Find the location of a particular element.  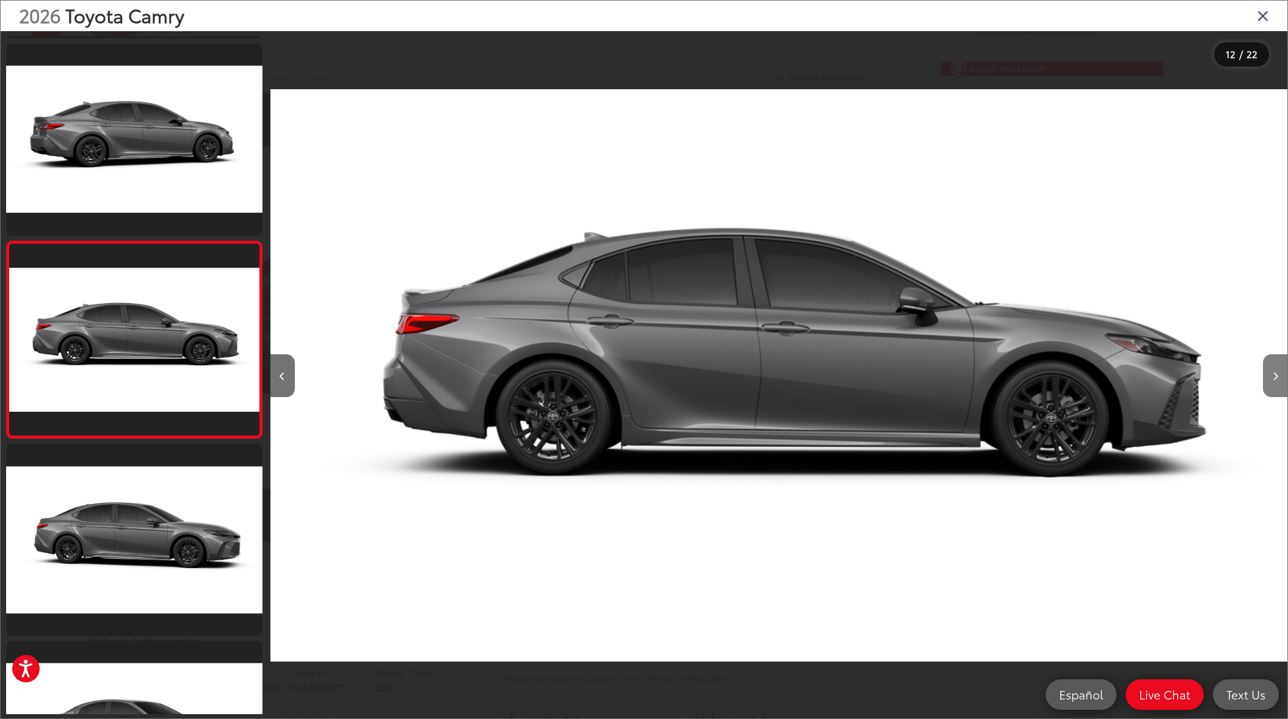

a: Text Us is located at coordinates (1246, 694).